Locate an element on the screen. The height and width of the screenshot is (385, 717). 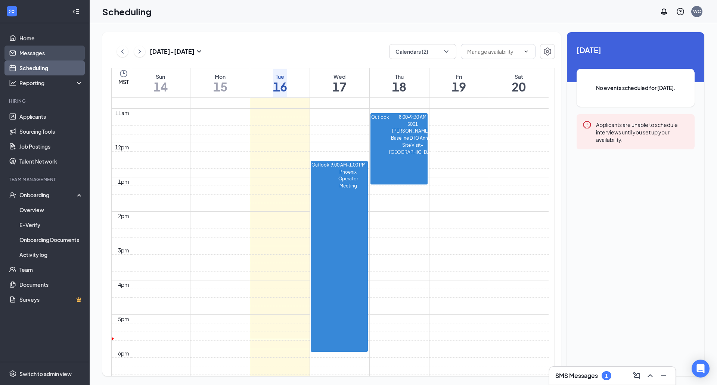
div: 6pm is located at coordinates (124, 353).